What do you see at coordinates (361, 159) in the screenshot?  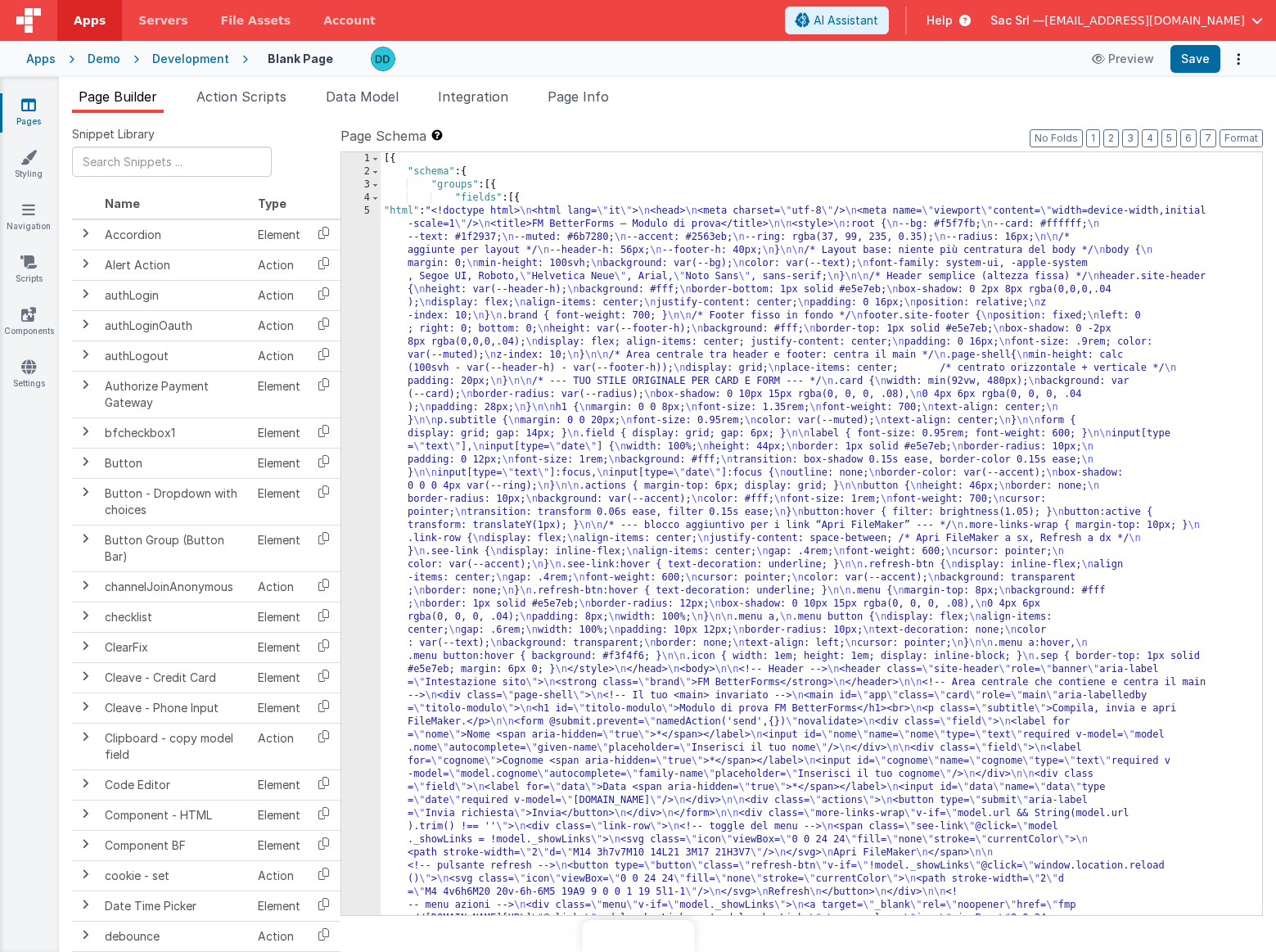 I see `div: 1` at bounding box center [361, 159].